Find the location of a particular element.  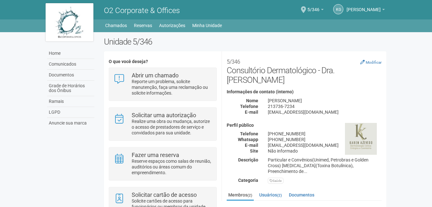

strong: Abrir um chamado is located at coordinates (155, 75).